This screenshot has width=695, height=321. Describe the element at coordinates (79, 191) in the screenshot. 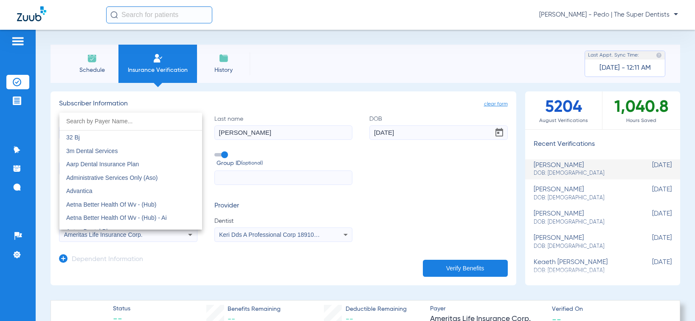

I see `span: Advantica` at that location.